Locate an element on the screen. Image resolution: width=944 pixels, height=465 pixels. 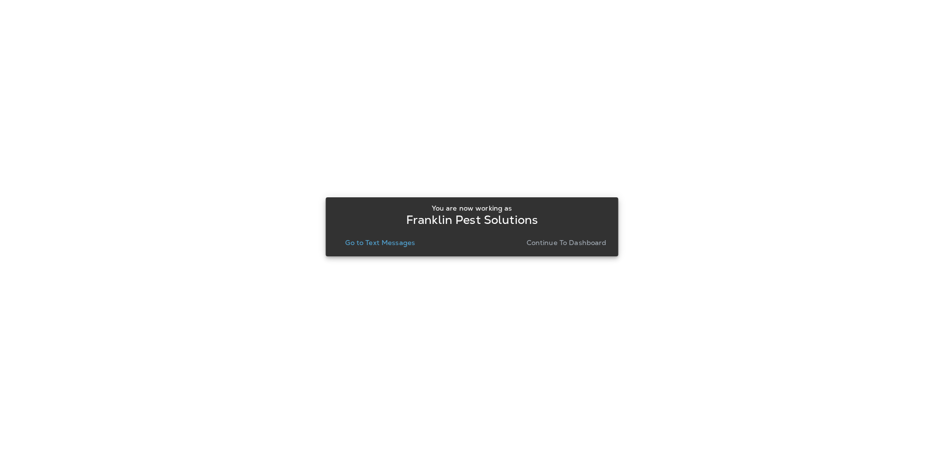
p: Franklin Pest Solutions is located at coordinates (472, 220).